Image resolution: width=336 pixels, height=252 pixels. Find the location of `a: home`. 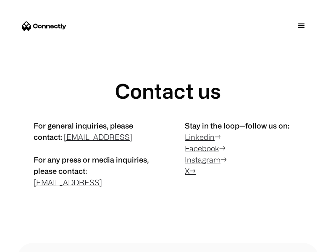

a: home is located at coordinates (44, 26).